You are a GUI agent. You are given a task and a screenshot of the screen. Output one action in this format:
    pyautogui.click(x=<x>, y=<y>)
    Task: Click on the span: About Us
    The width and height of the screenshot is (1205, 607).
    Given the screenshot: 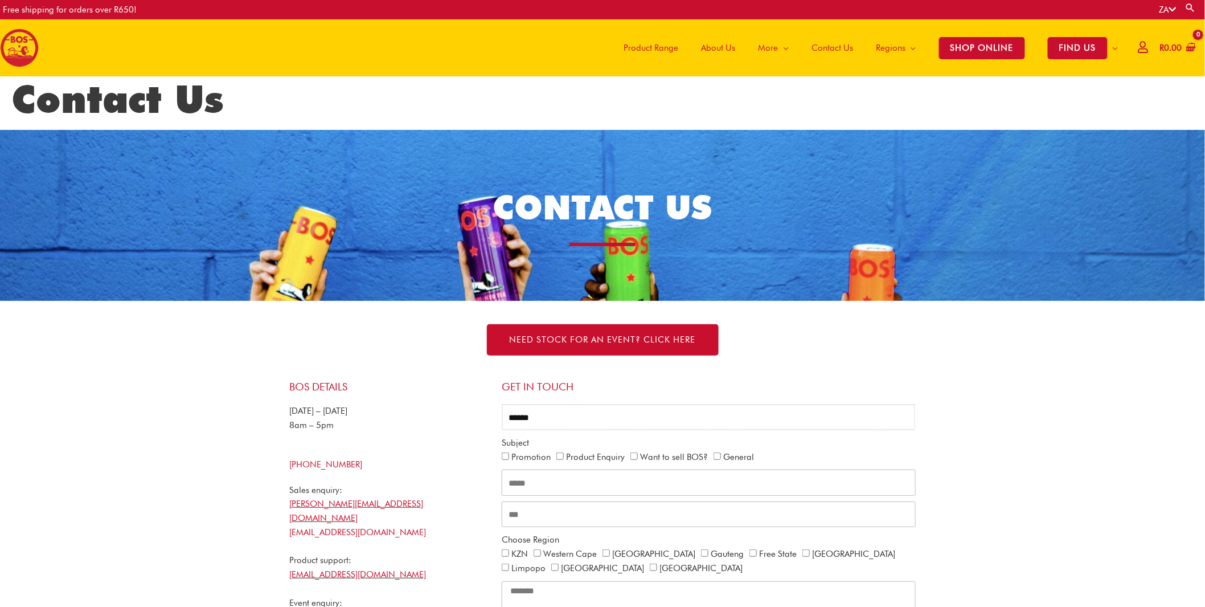 What is the action you would take?
    pyautogui.click(x=718, y=48)
    